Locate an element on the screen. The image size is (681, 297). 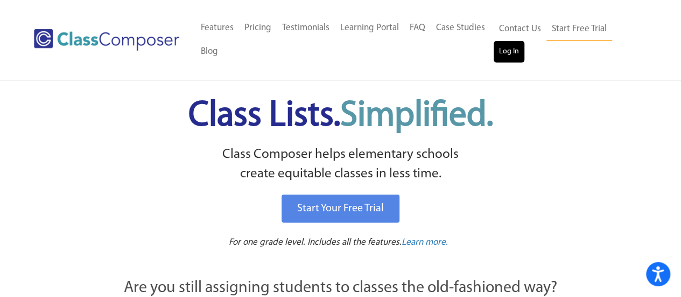
a: Start Your Free Trial is located at coordinates (340, 208).